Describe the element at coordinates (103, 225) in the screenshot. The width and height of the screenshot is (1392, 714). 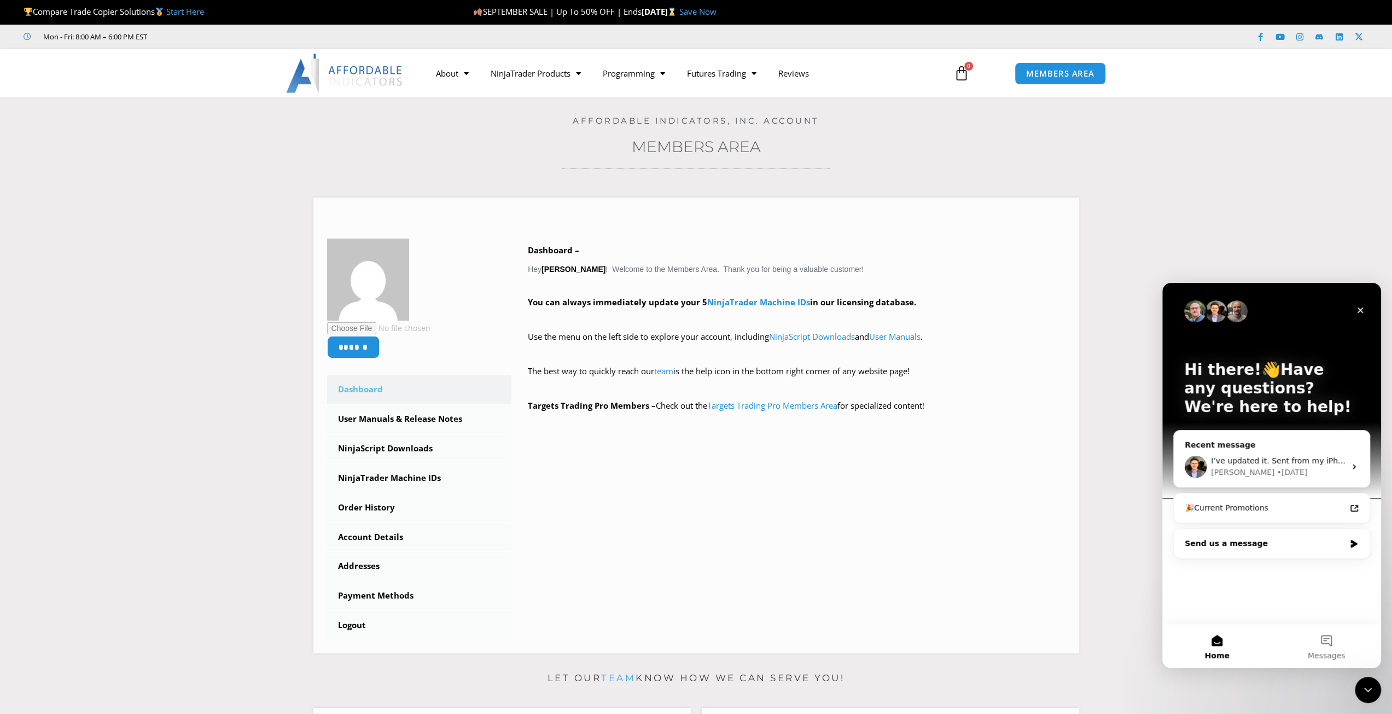
I see `div: 🎉Current Promotions` at that location.